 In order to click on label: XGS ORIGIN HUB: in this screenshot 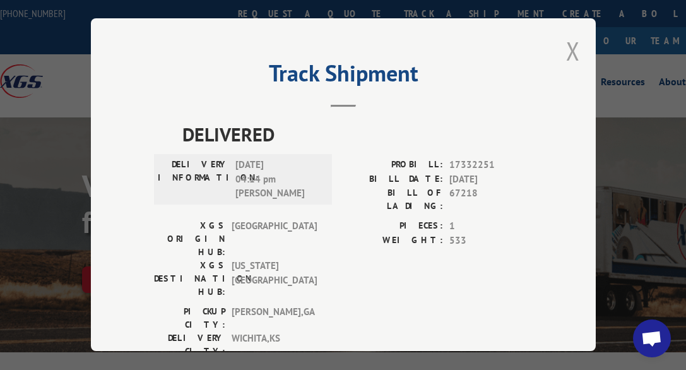, I will do `click(189, 238)`.